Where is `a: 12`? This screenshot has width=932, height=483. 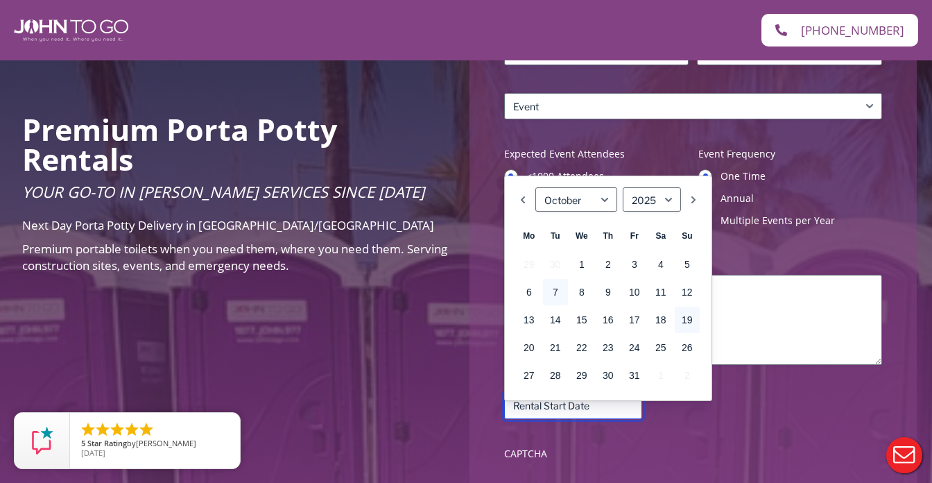
a: 12 is located at coordinates (688, 292).